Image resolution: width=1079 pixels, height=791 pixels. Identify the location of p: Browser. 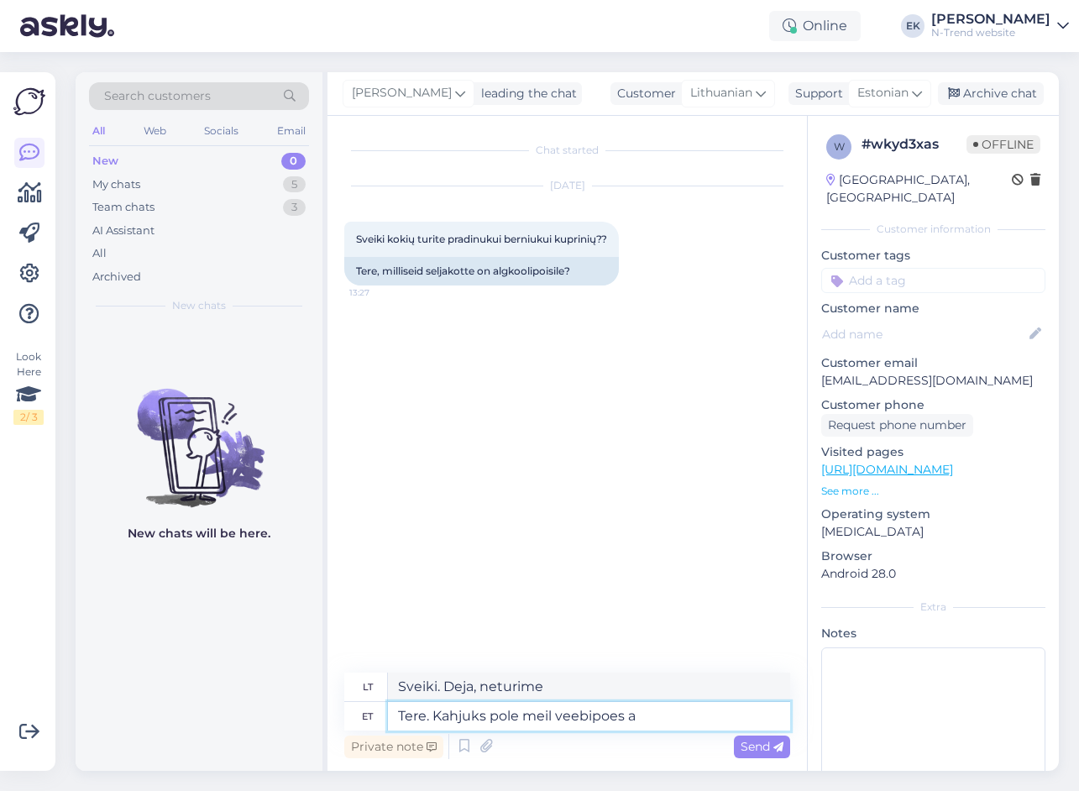
(933, 556).